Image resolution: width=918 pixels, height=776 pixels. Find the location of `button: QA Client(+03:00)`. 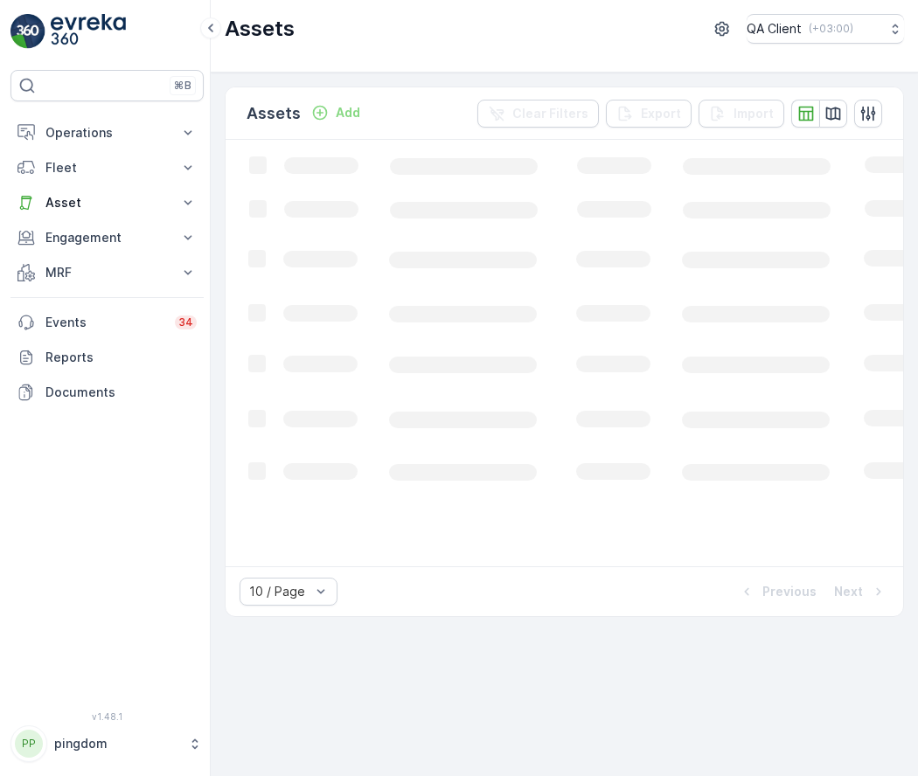

button: QA Client(+03:00) is located at coordinates (825, 29).